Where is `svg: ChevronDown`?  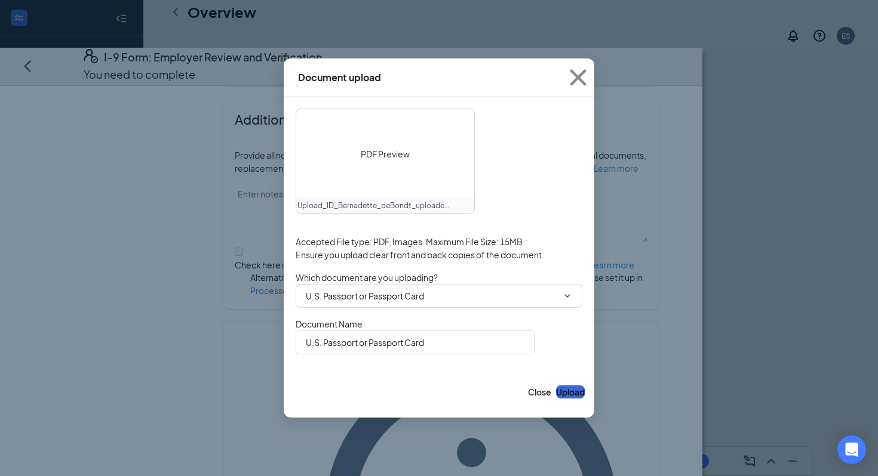 svg: ChevronDown is located at coordinates (567, 296).